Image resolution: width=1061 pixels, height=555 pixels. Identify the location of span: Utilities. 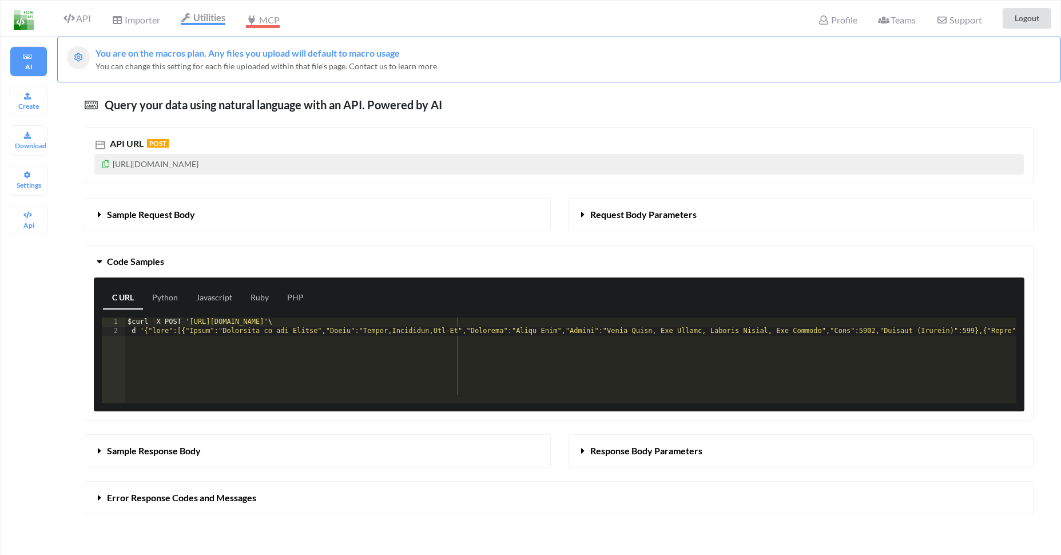
(203, 17).